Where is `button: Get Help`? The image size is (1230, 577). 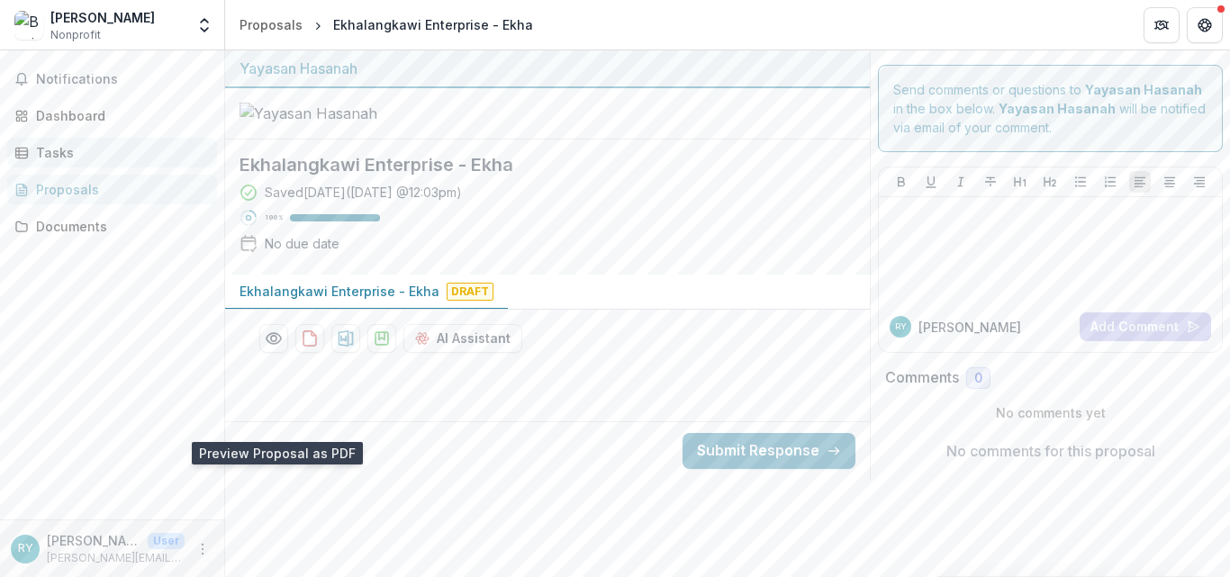
button: Get Help is located at coordinates (1205, 25).